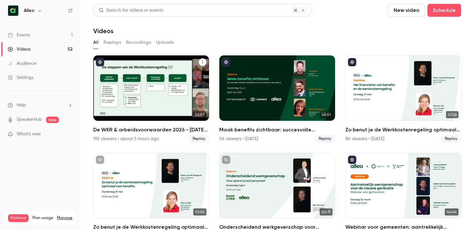  What do you see at coordinates (96, 42) in the screenshot?
I see `button: All` at bounding box center [96, 42].